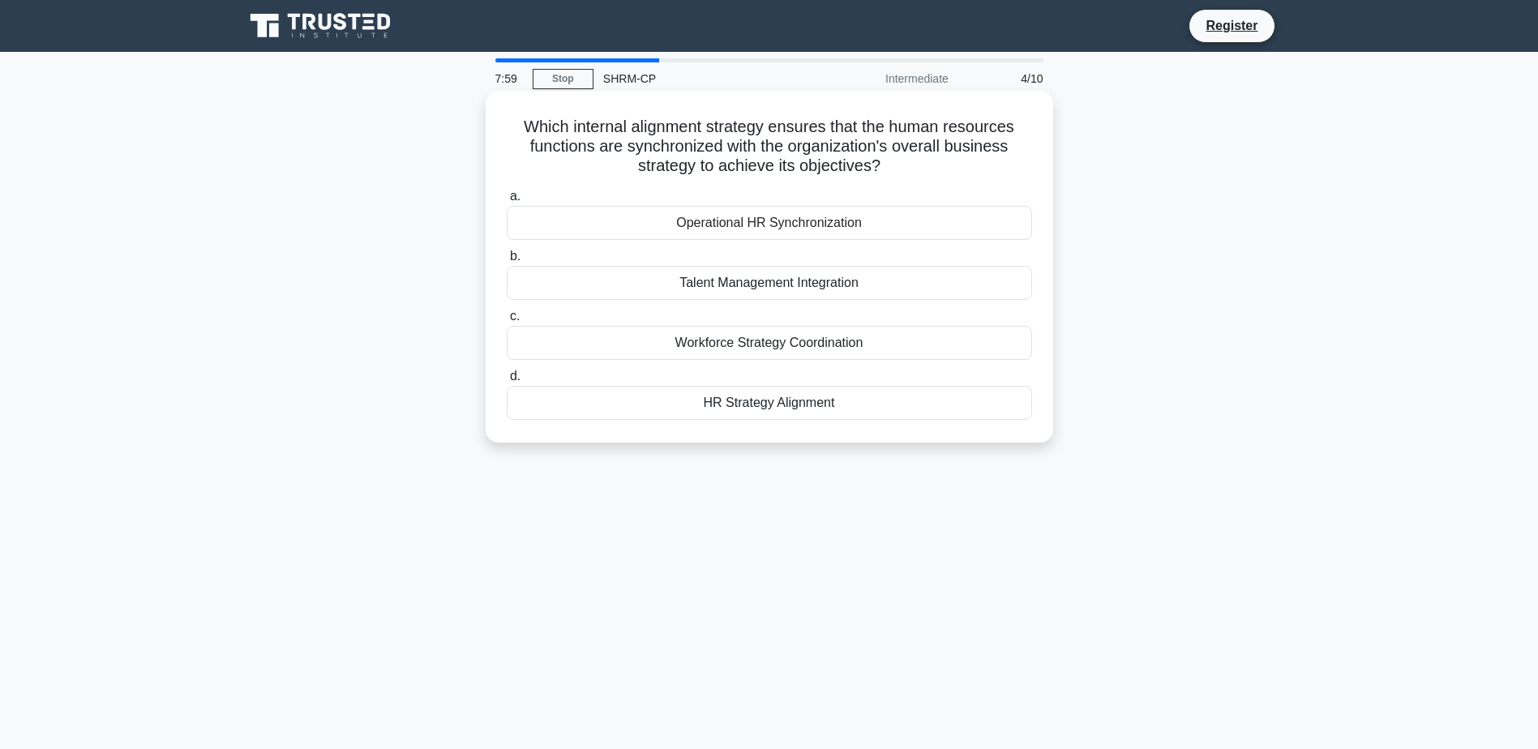 The width and height of the screenshot is (1538, 749). I want to click on a: Register, so click(1232, 25).